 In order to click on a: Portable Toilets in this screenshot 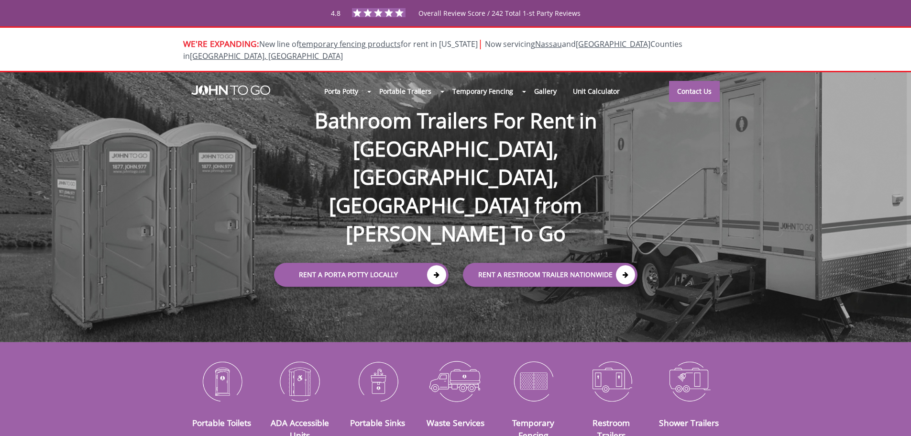, I will do `click(221, 422)`.